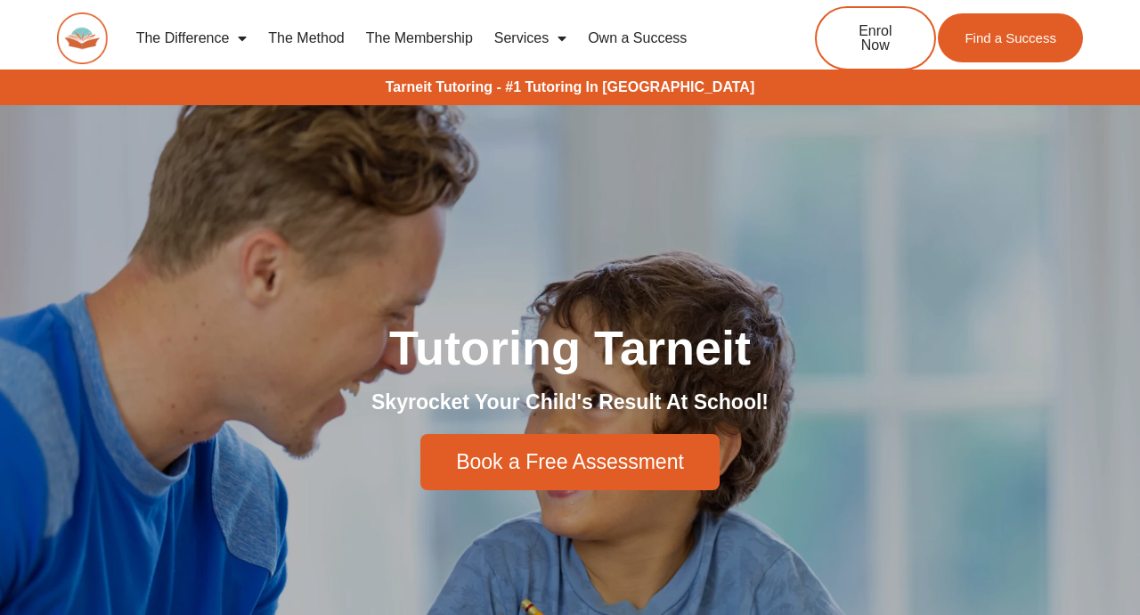 This screenshot has width=1140, height=615. I want to click on a: Own a Success, so click(637, 38).